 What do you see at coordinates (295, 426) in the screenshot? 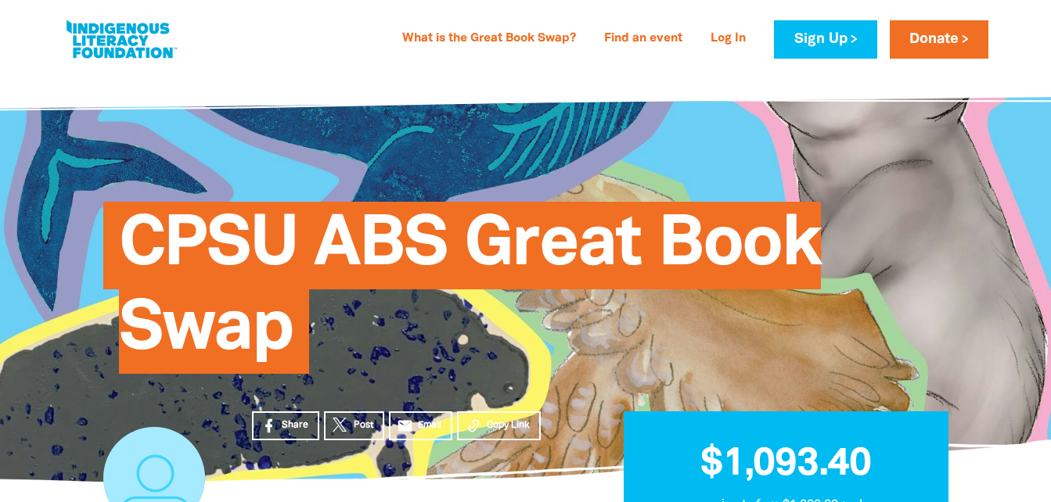
I see `span: Share` at bounding box center [295, 426].